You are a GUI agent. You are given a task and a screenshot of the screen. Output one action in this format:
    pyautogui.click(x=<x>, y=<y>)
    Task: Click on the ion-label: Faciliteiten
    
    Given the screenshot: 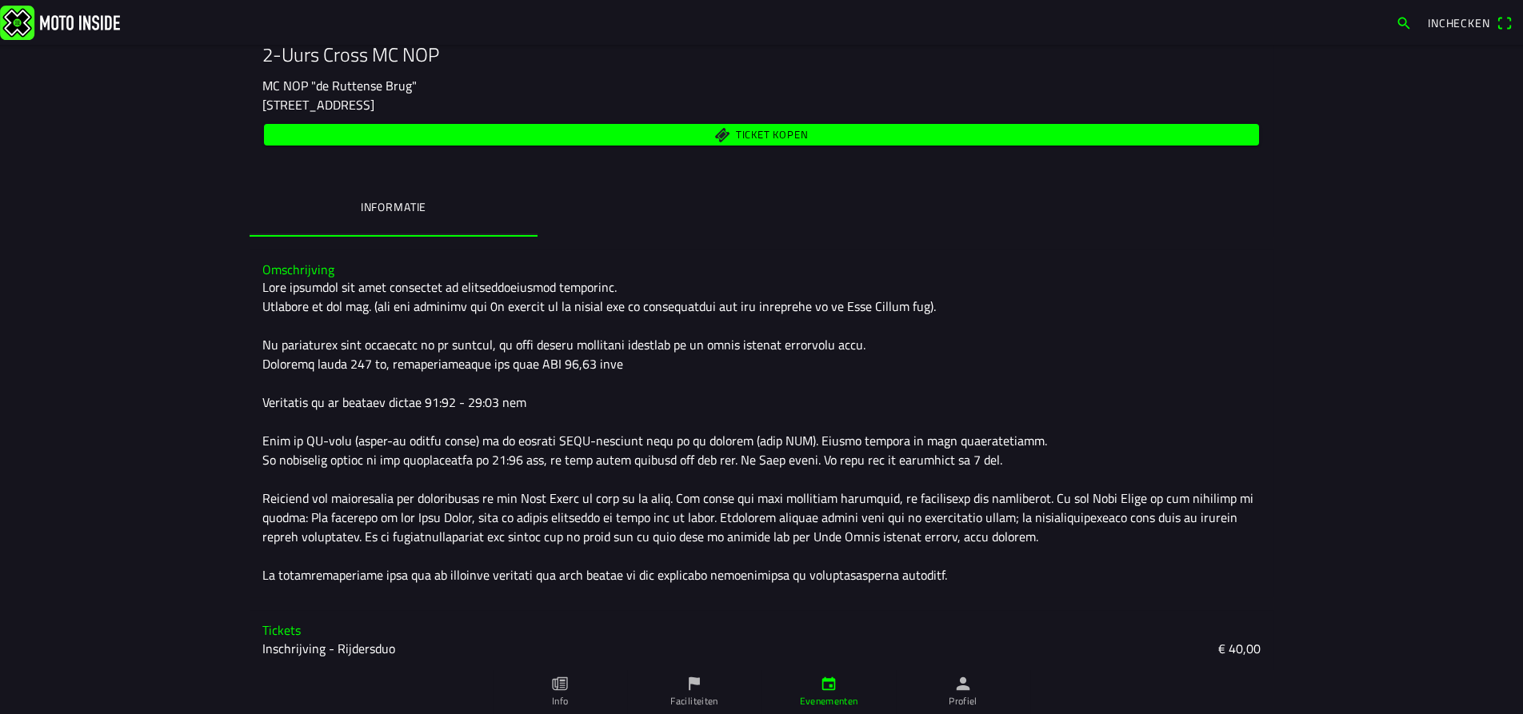 What is the action you would take?
    pyautogui.click(x=693, y=701)
    